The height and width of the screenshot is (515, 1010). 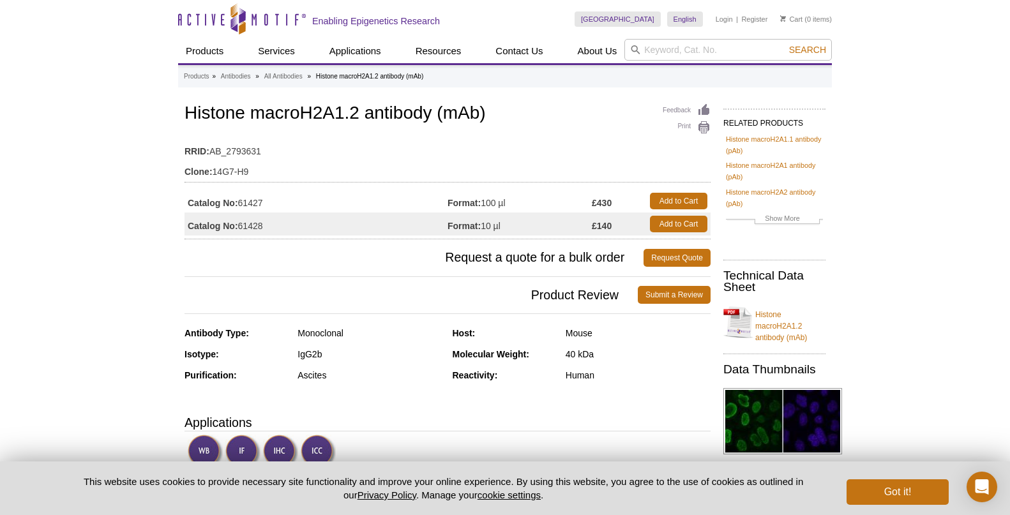 What do you see at coordinates (509, 495) in the screenshot?
I see `button: cookie settings` at bounding box center [509, 495].